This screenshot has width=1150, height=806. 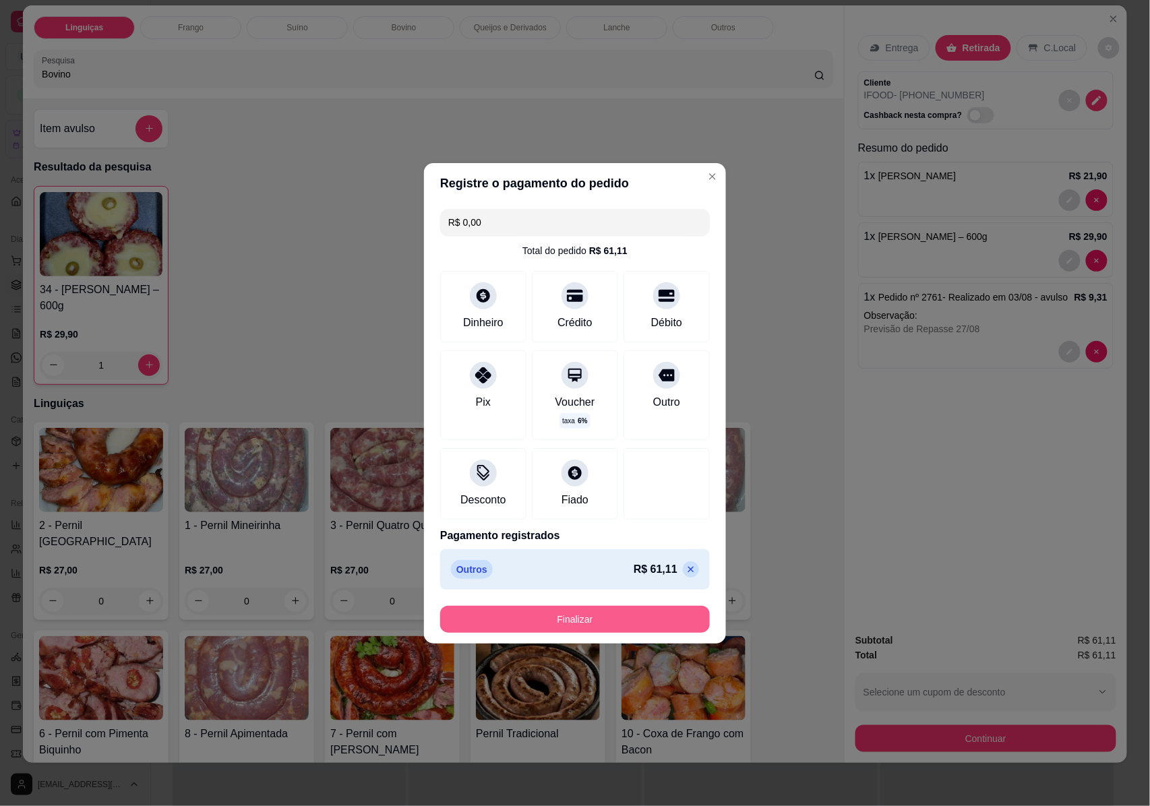 I want to click on button: Finalizar, so click(x=575, y=619).